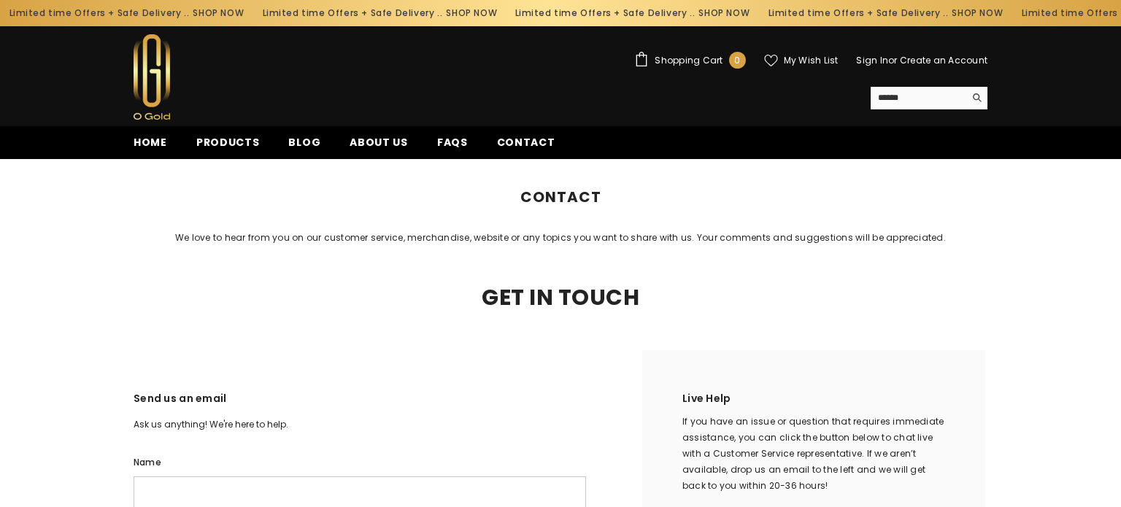 The height and width of the screenshot is (507, 1121). Describe the element at coordinates (360, 463) in the screenshot. I see `label: Name` at that location.